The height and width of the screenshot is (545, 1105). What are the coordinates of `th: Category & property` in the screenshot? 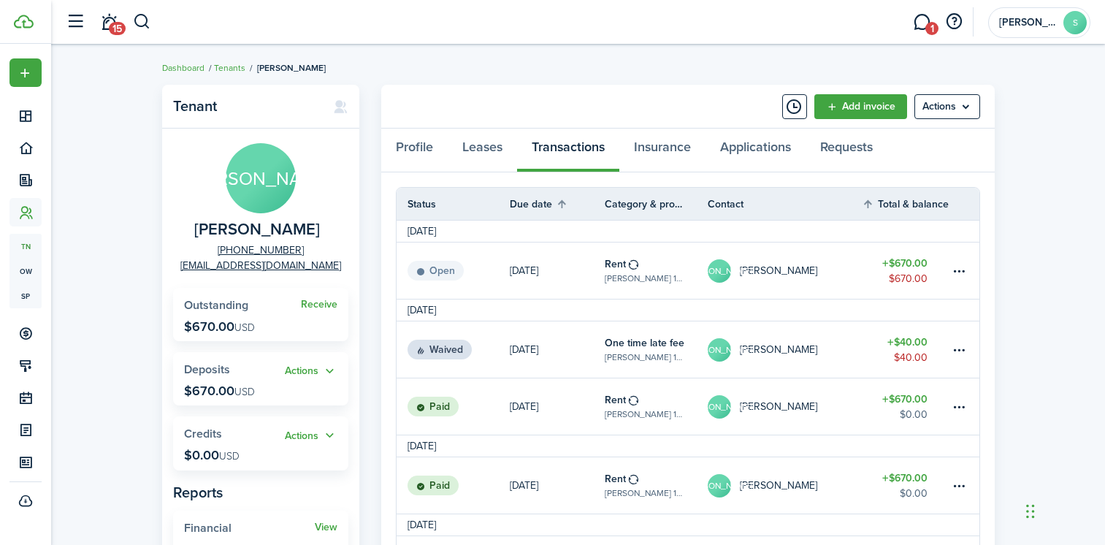 It's located at (656, 204).